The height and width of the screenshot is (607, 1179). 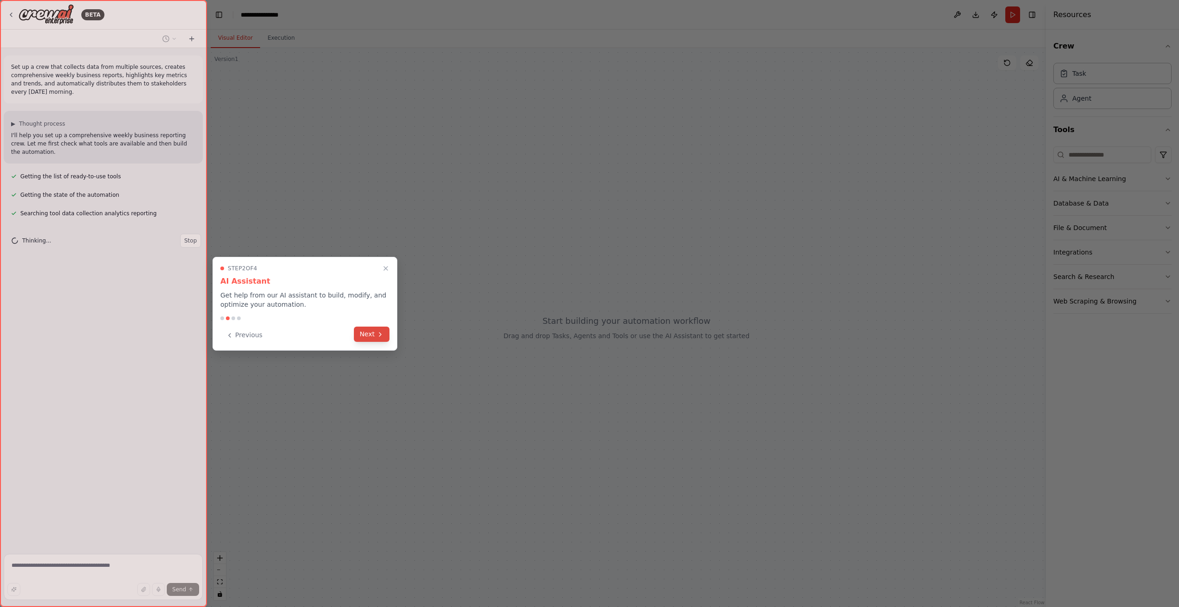 What do you see at coordinates (372, 334) in the screenshot?
I see `button: Next` at bounding box center [372, 334].